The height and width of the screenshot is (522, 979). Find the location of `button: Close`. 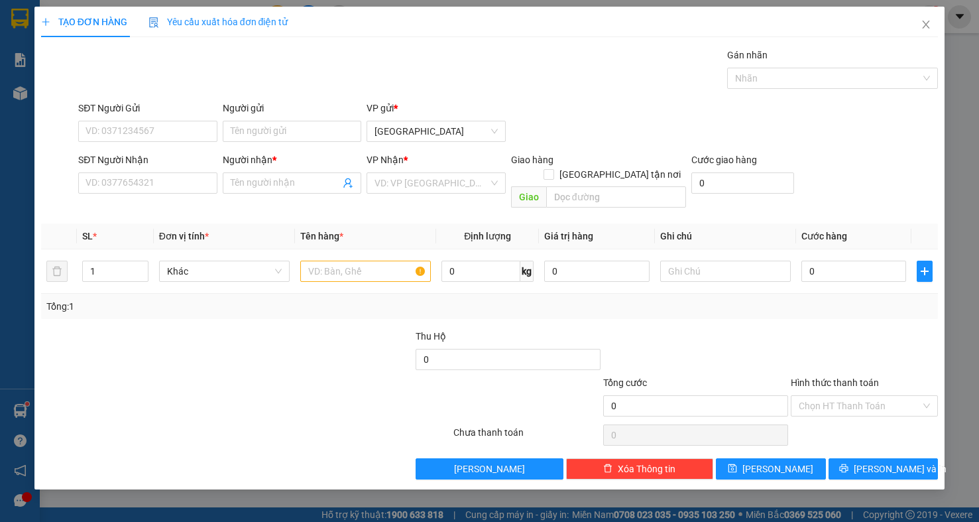

button: Close is located at coordinates (926, 25).